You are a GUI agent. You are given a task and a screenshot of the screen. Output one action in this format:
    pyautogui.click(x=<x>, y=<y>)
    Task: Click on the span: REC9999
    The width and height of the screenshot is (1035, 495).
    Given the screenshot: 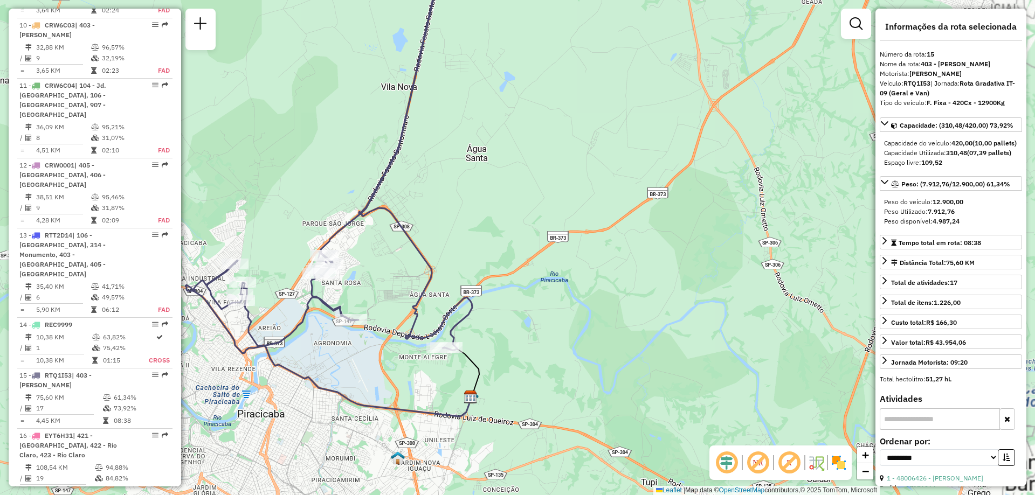 What is the action you would take?
    pyautogui.click(x=58, y=325)
    